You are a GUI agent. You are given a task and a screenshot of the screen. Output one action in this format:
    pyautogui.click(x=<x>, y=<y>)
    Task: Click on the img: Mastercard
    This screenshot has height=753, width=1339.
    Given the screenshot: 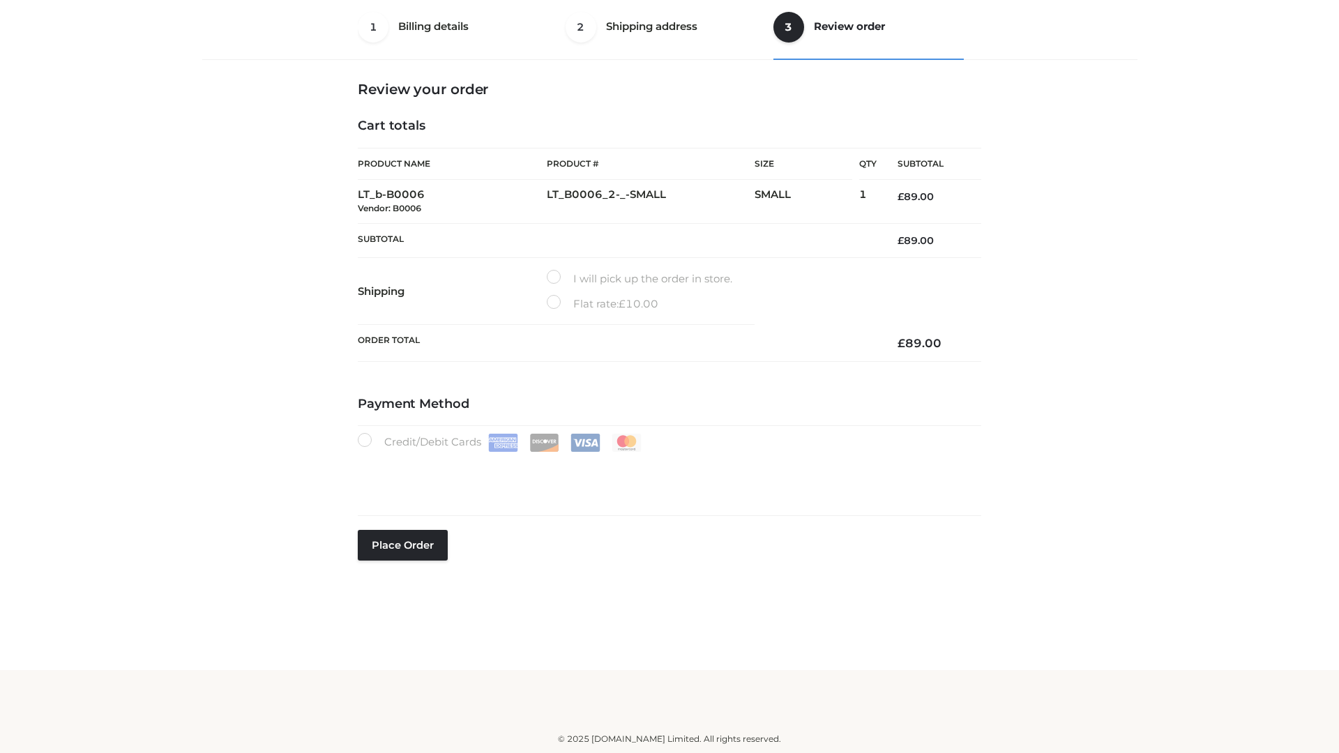 What is the action you would take?
    pyautogui.click(x=626, y=443)
    